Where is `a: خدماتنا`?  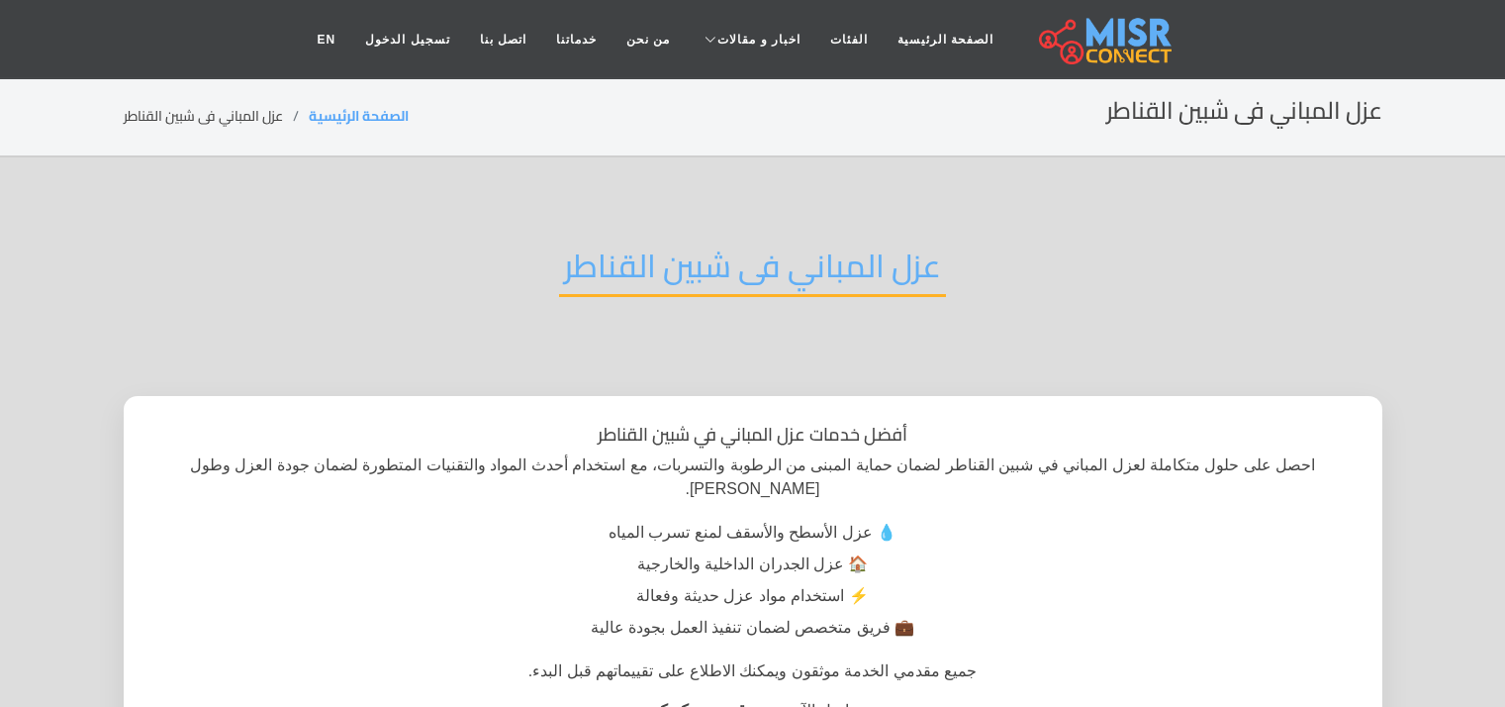 a: خدماتنا is located at coordinates (576, 40).